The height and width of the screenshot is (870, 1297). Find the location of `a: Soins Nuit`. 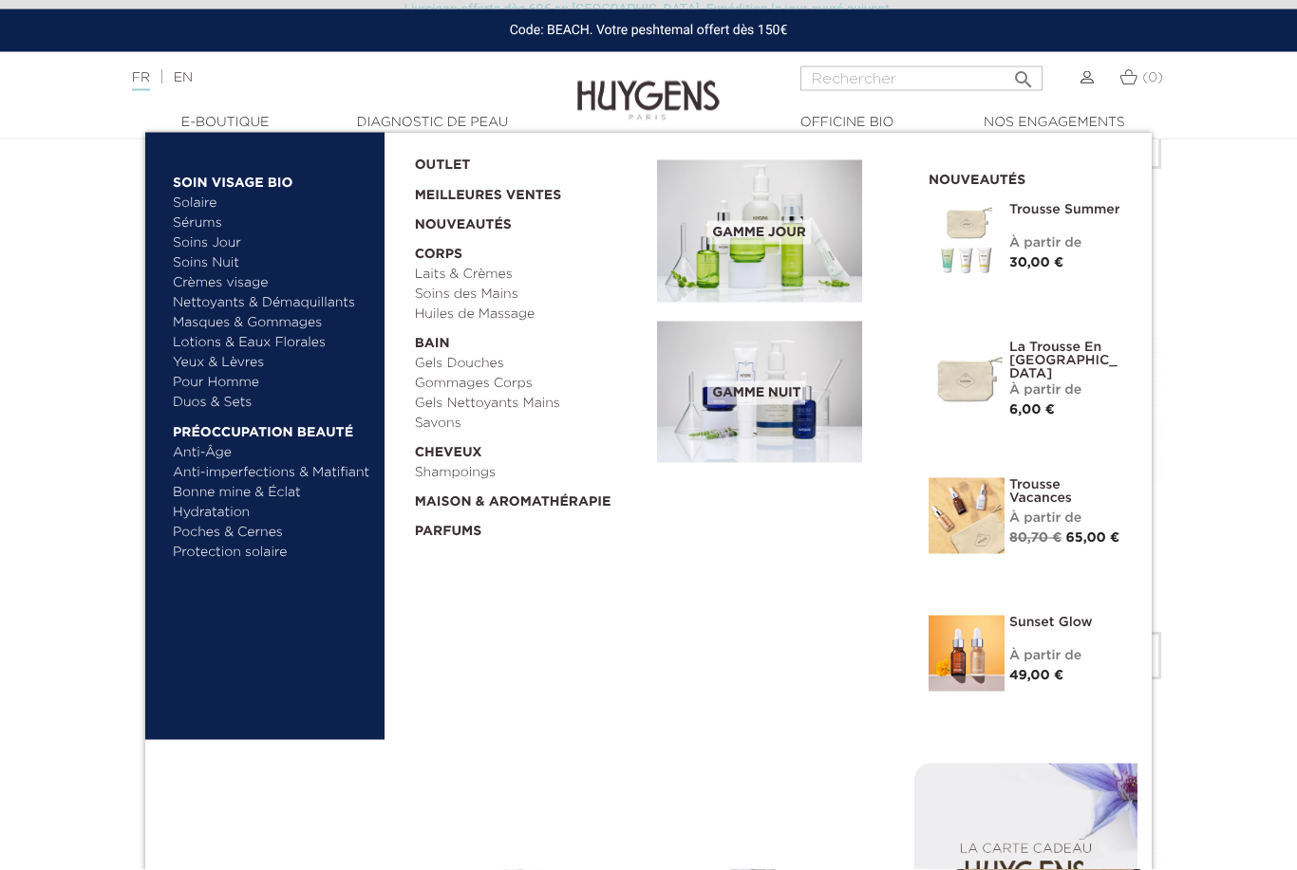

a: Soins Nuit is located at coordinates (263, 263).